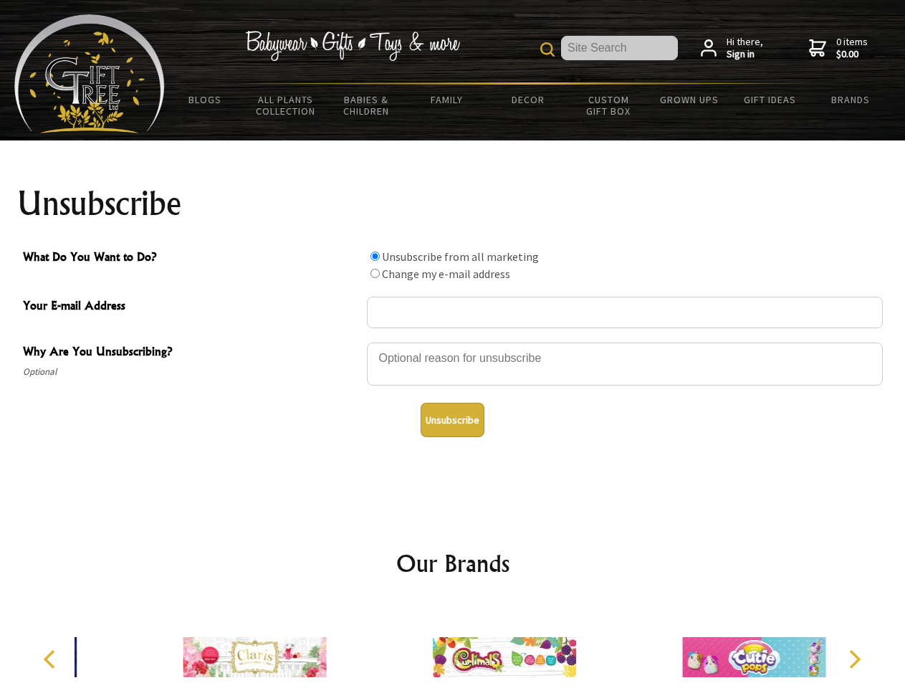 This screenshot has height=688, width=905. Describe the element at coordinates (852, 54) in the screenshot. I see `strong: $0.00` at that location.